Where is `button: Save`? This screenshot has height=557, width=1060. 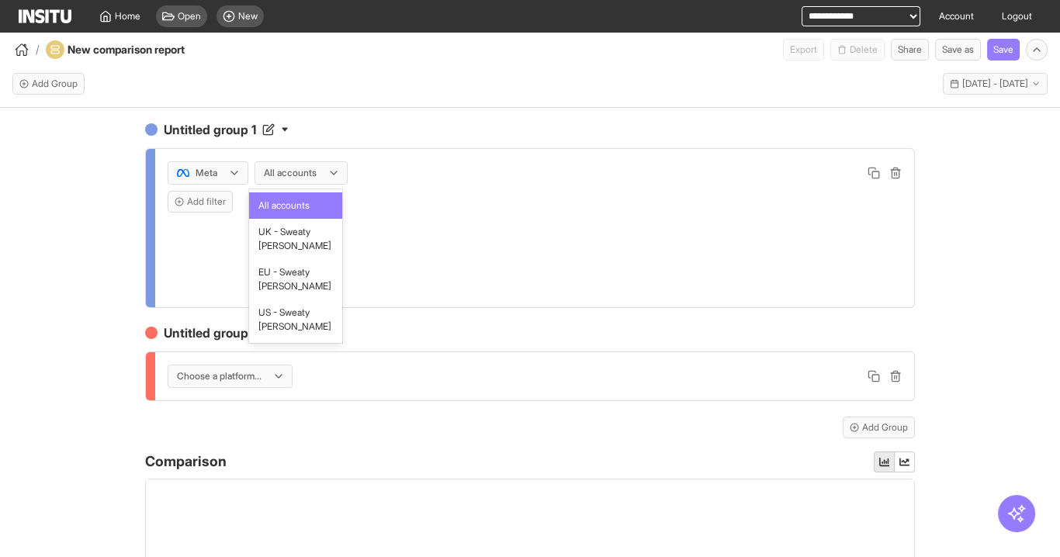
button: Save is located at coordinates (1003, 50).